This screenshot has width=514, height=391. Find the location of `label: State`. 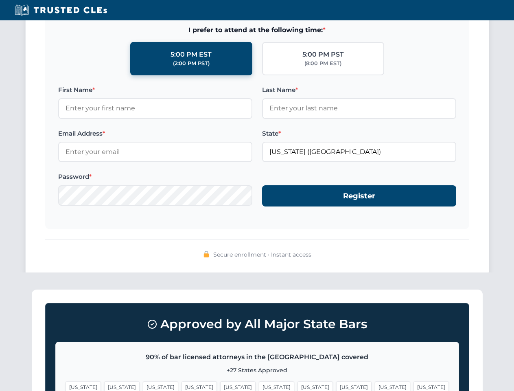

label: State is located at coordinates (359, 133).